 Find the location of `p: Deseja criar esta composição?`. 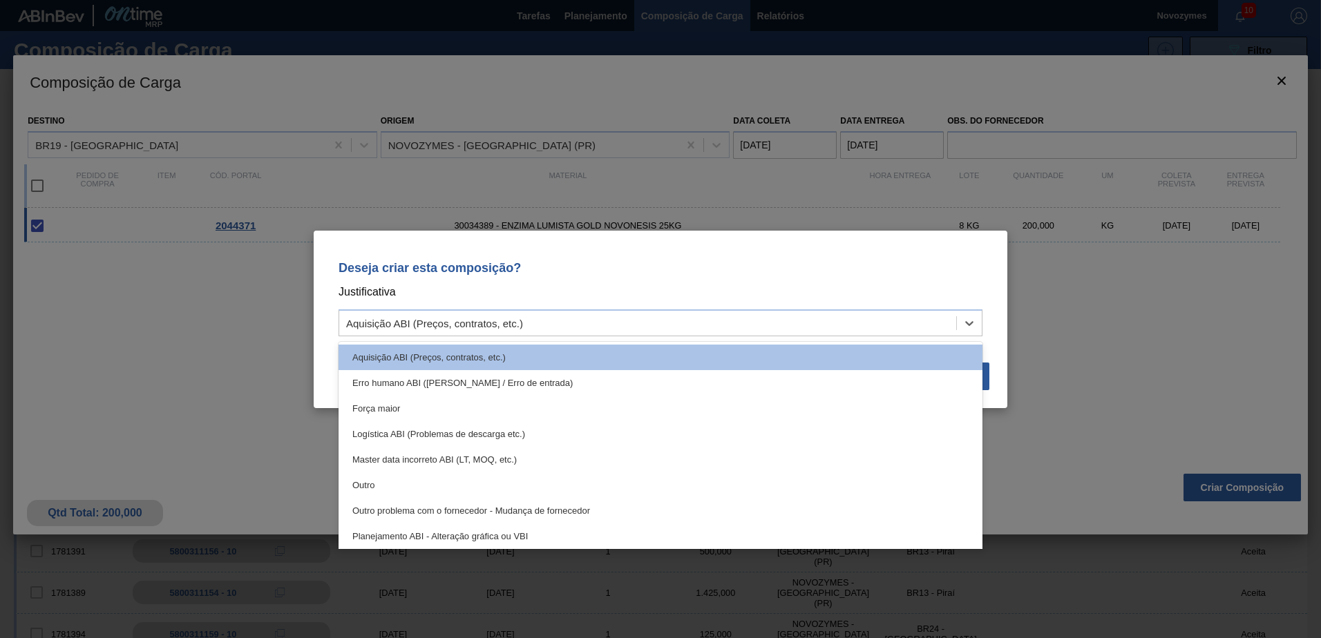

p: Deseja criar esta composição? is located at coordinates (660, 268).